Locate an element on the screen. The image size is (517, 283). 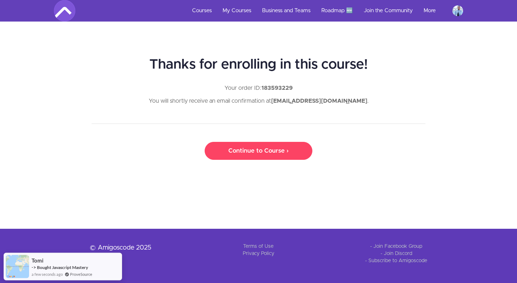
a: Terms of Use is located at coordinates (258, 246).